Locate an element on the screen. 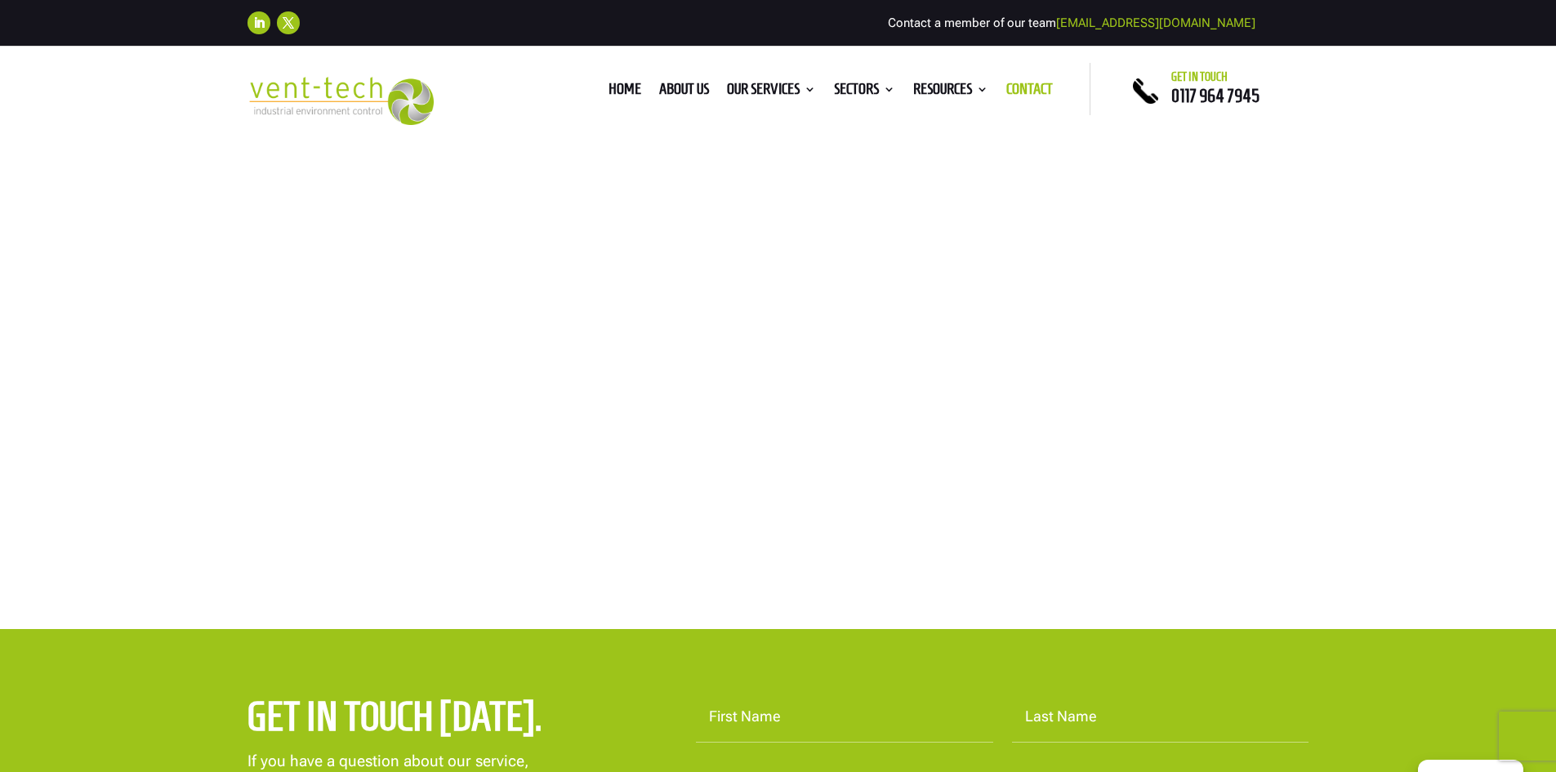 This screenshot has height=772, width=1556. span: 0117 964 7945 is located at coordinates (1215, 96).